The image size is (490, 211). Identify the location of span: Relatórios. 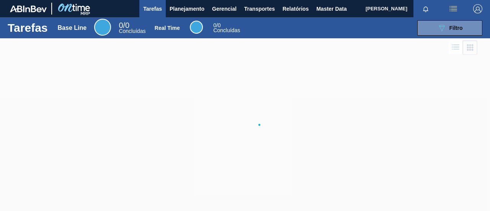
(295, 9).